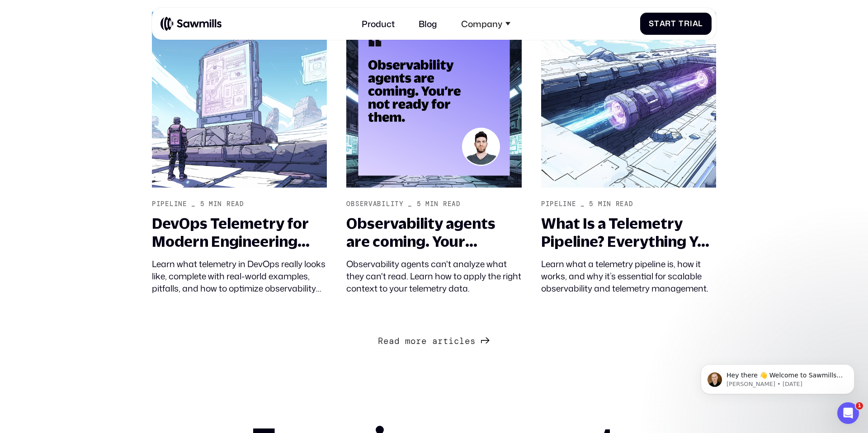 The height and width of the screenshot is (433, 868). Describe the element at coordinates (859, 406) in the screenshot. I see `span: 1` at that location.